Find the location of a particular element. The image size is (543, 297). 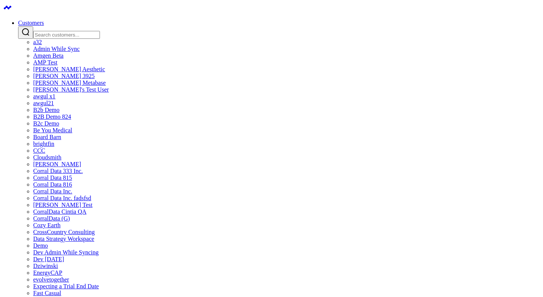

a: Corral Data Inc. fadsfsd is located at coordinates (62, 198).